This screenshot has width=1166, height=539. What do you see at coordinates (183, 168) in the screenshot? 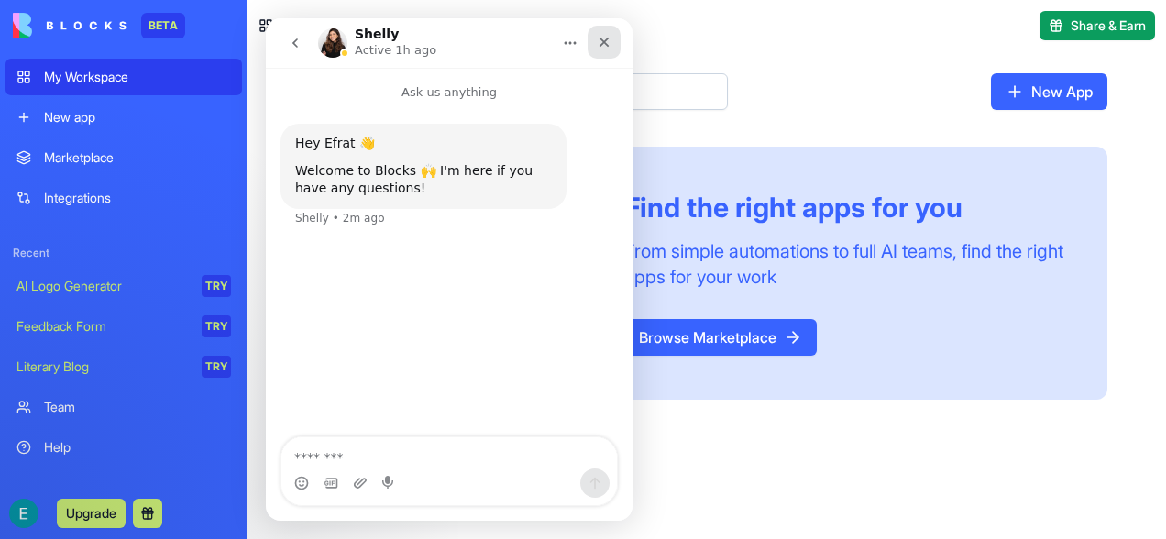
I see `div: Shelly says…` at bounding box center [183, 168].